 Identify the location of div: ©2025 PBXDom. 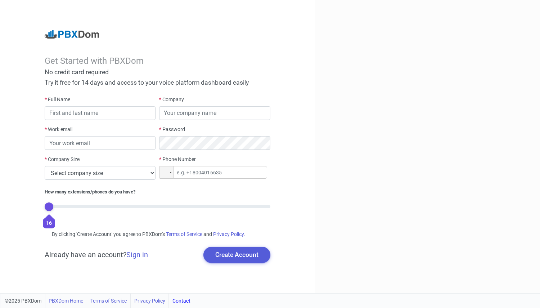
(98, 301).